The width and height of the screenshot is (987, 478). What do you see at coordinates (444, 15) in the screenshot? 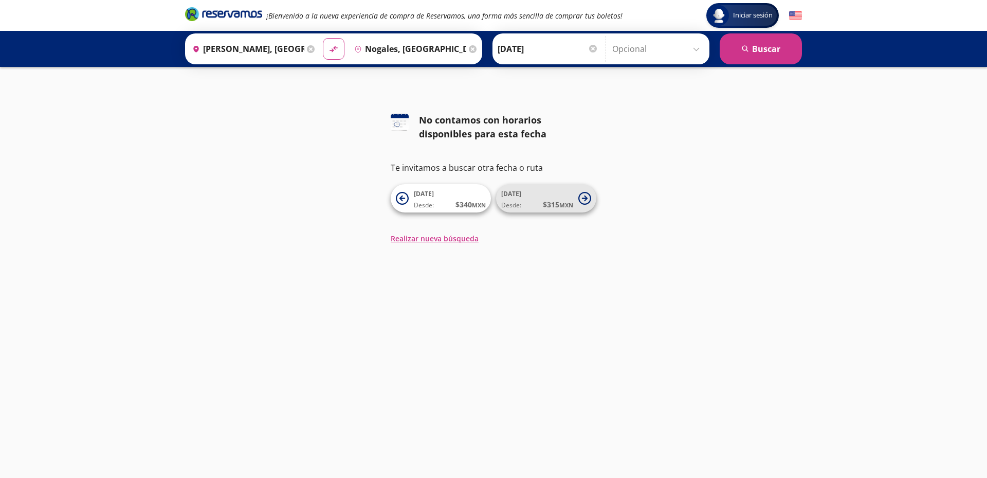
I see `em: ¡Bienvenido a la nueva experiencia de compra de Reservamos, una forma más sencilla de comprar tus...` at bounding box center [444, 15].